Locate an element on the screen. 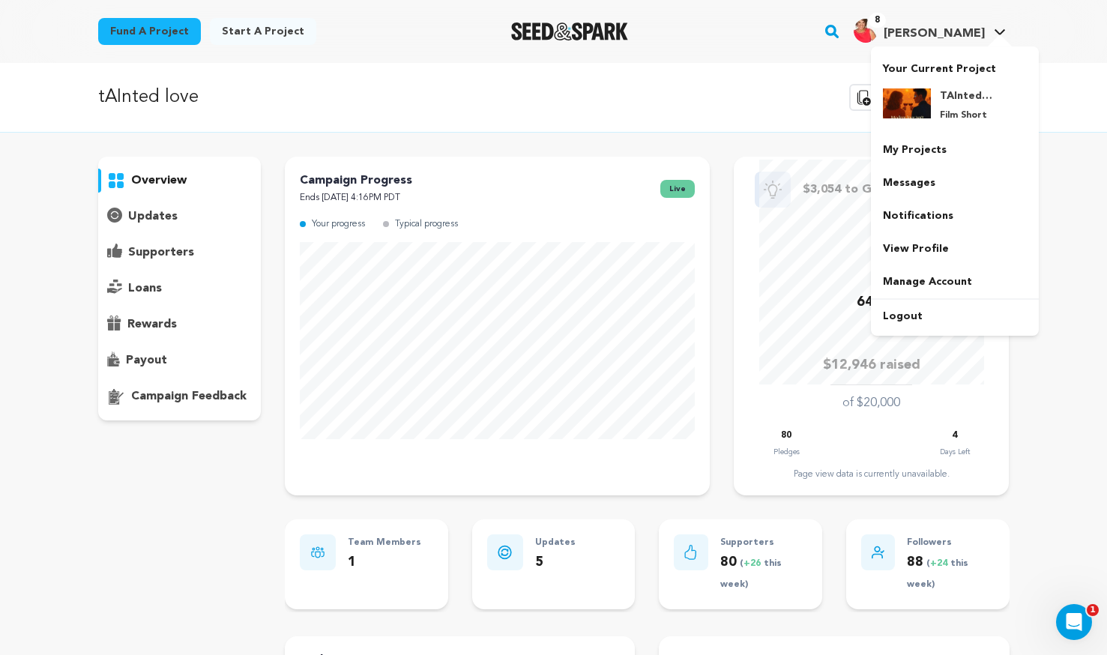 The width and height of the screenshot is (1107, 655). p: overview is located at coordinates (159, 181).